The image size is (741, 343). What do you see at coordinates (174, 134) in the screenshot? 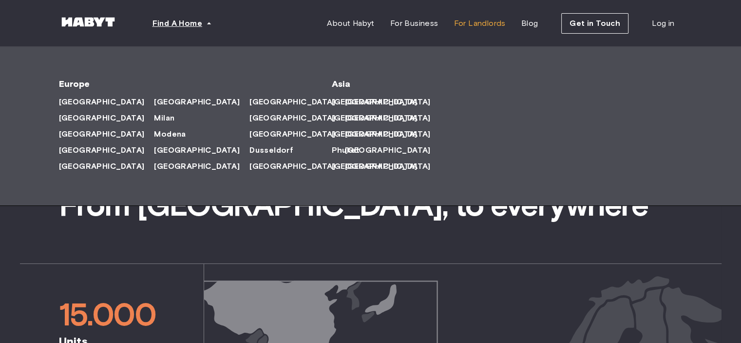
I see `a: Modena` at bounding box center [174, 134].